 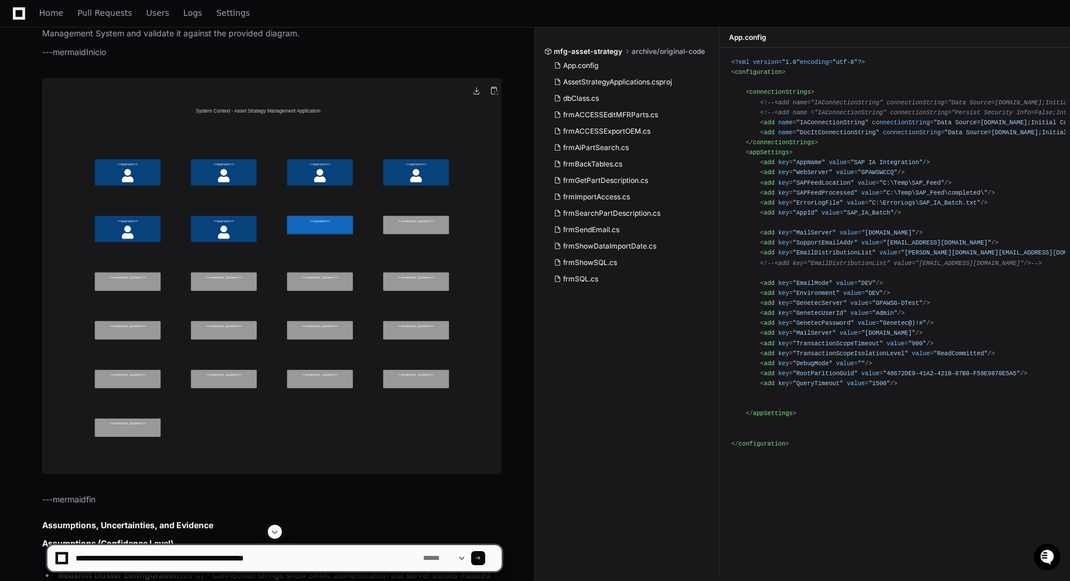 I want to click on span: "GenetecUserId", so click(x=820, y=313).